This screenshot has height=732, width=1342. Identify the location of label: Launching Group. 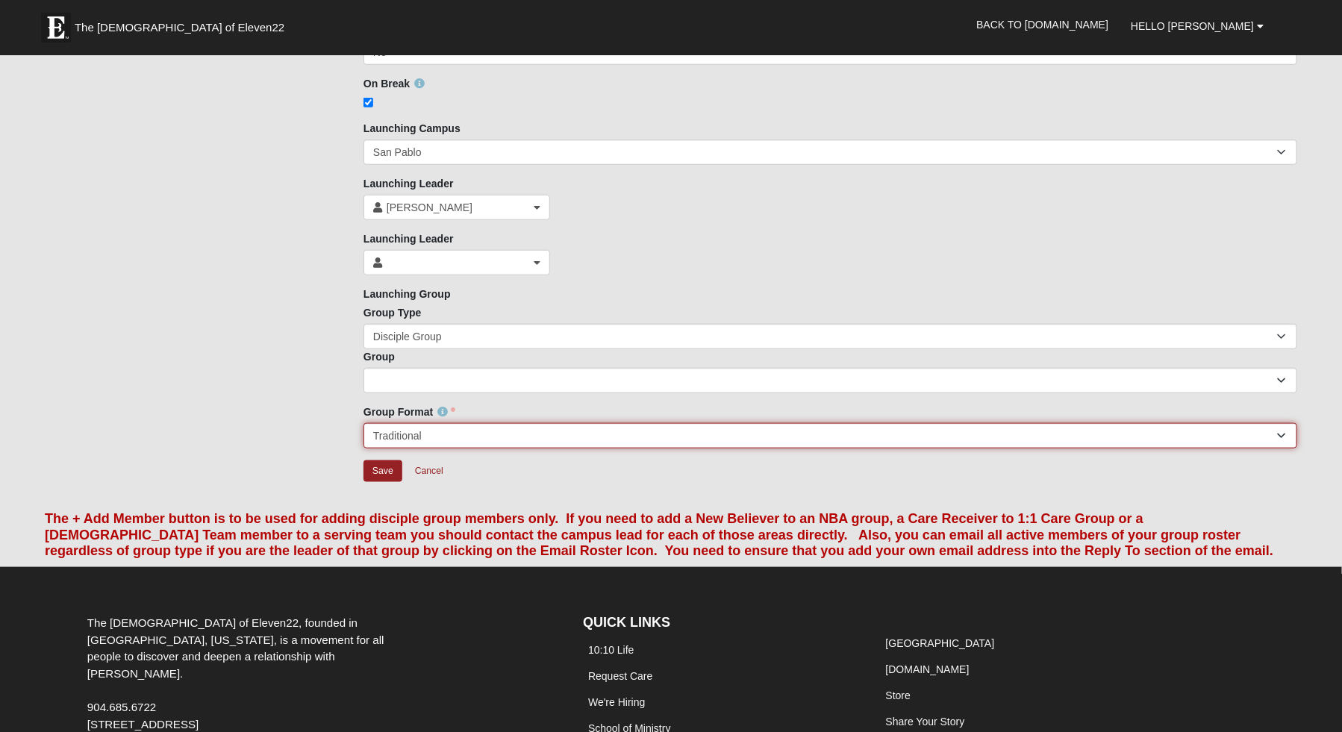
(407, 294).